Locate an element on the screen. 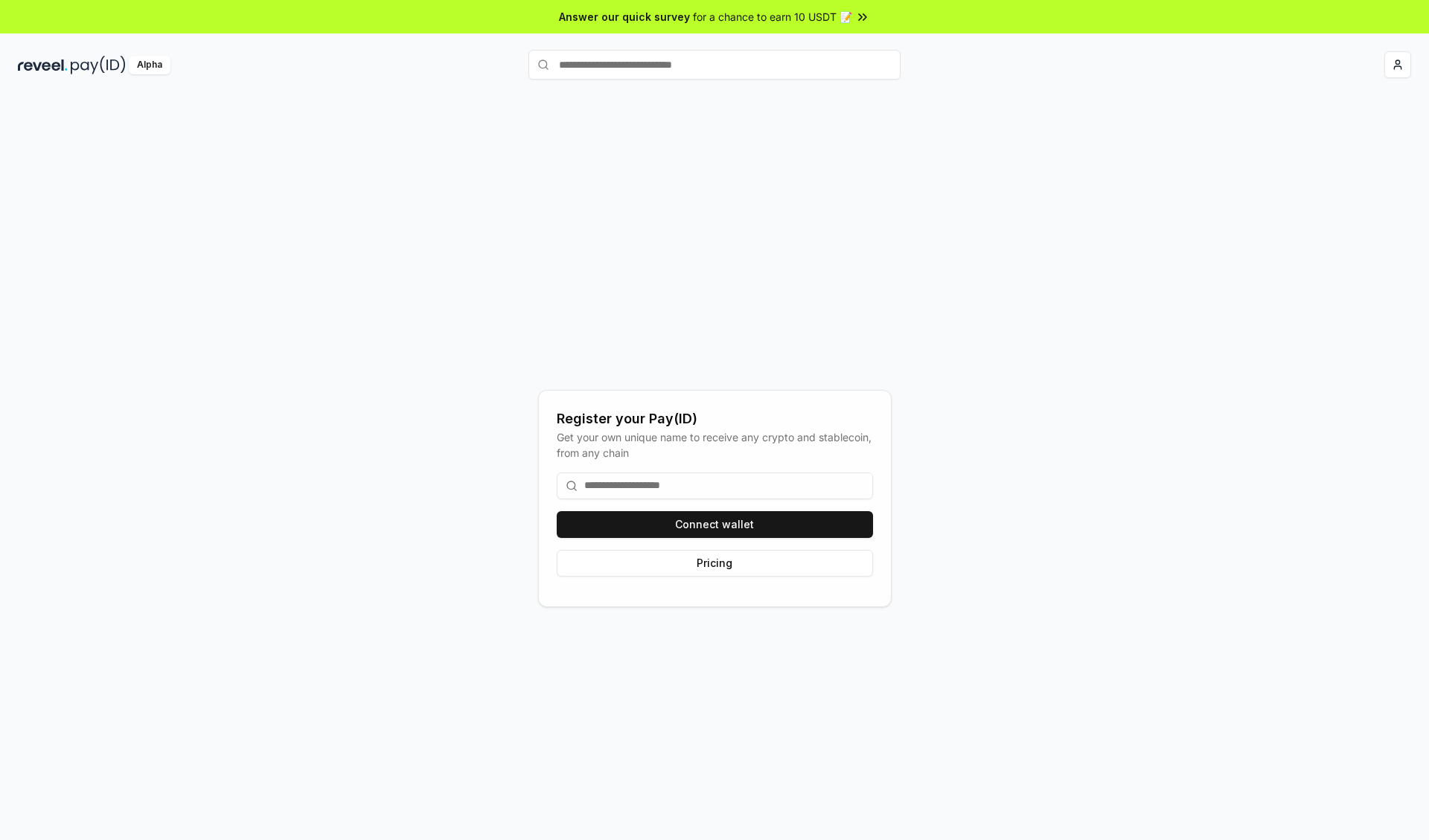  span: for a chance to earn 10 USDT 📝 is located at coordinates (772, 17).